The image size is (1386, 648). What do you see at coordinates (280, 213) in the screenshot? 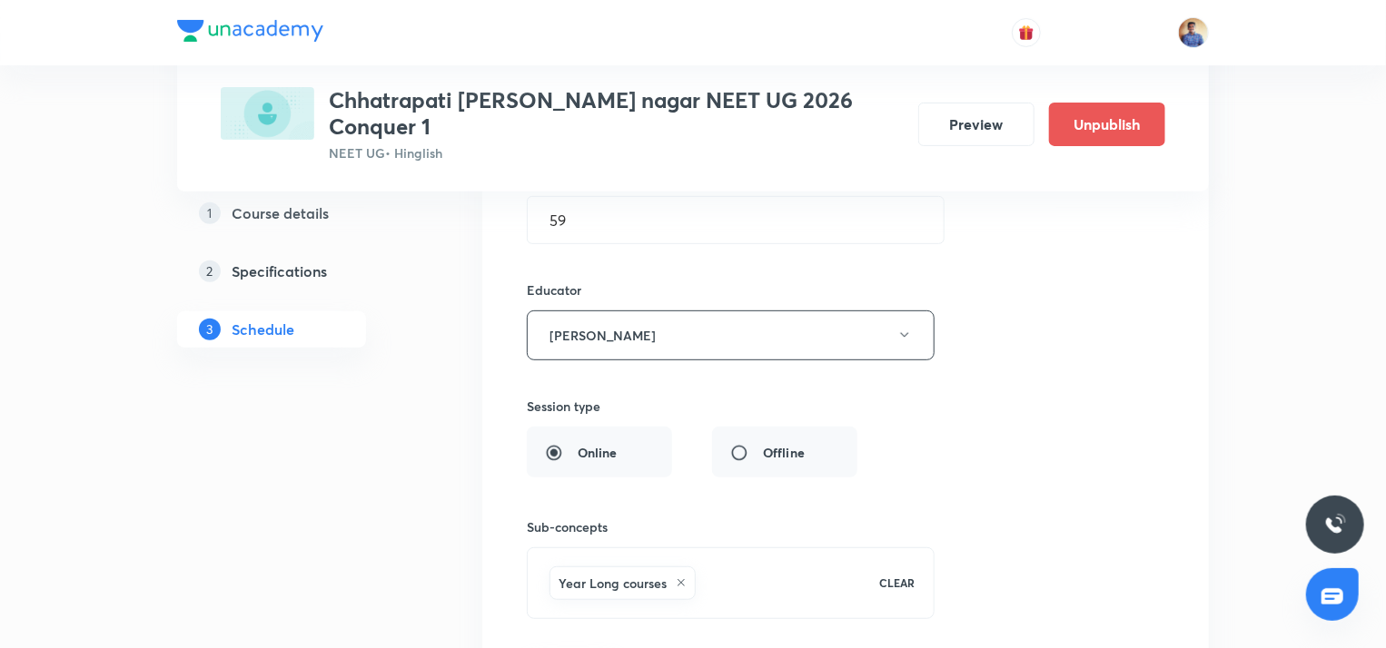
I see `h5: Course details` at bounding box center [280, 213].